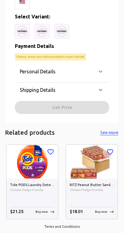 The image size is (124, 233). What do you see at coordinates (62, 227) in the screenshot?
I see `a: Terms and Conditions` at bounding box center [62, 227].